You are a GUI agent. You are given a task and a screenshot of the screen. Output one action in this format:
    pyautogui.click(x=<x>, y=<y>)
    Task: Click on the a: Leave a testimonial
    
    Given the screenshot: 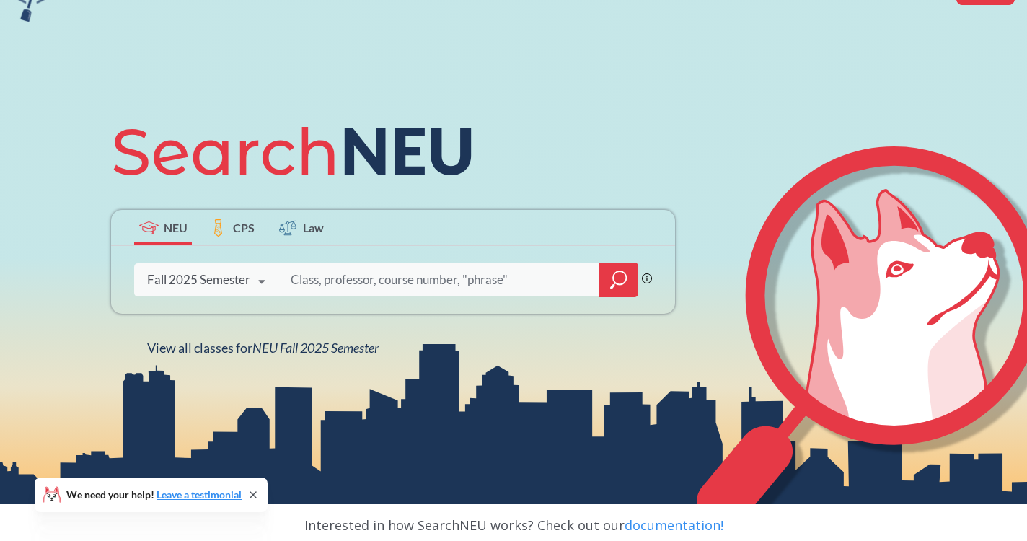 What is the action you would take?
    pyautogui.click(x=199, y=494)
    